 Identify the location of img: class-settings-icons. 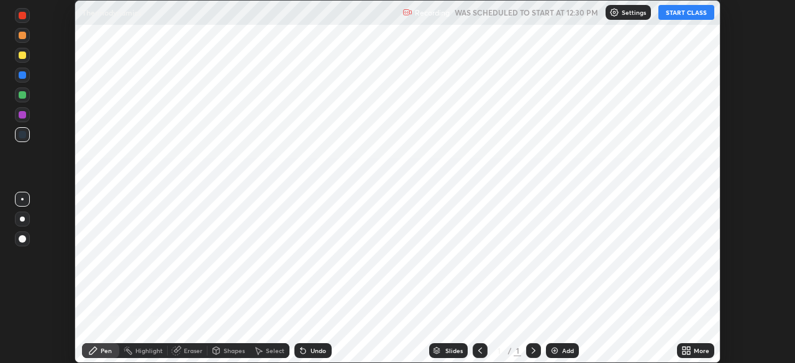
(614, 12).